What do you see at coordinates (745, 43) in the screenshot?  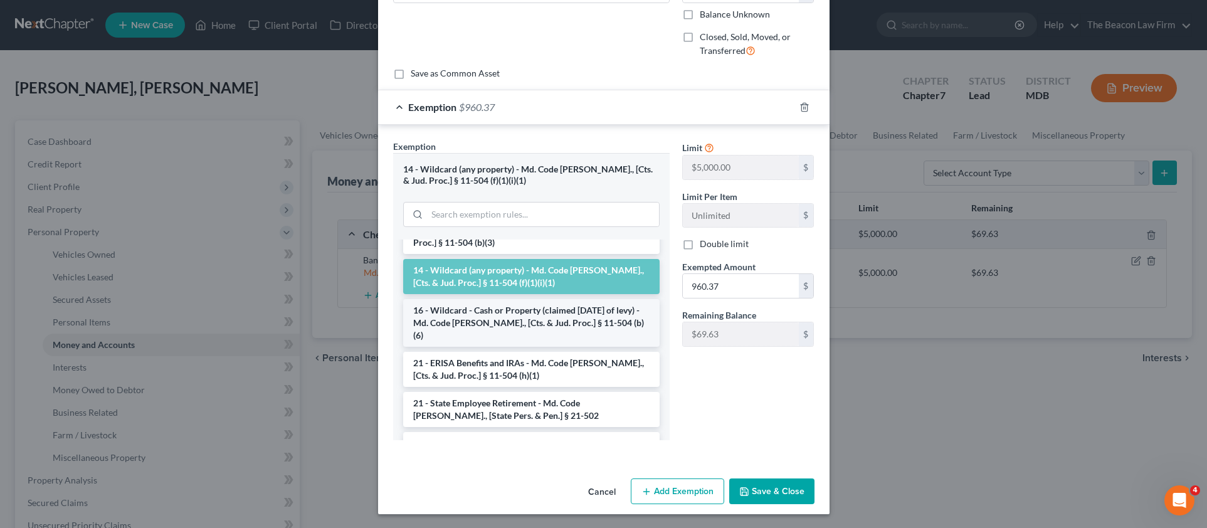 I see `span: Closed, Sold, Moved, or Transferred` at bounding box center [745, 43].